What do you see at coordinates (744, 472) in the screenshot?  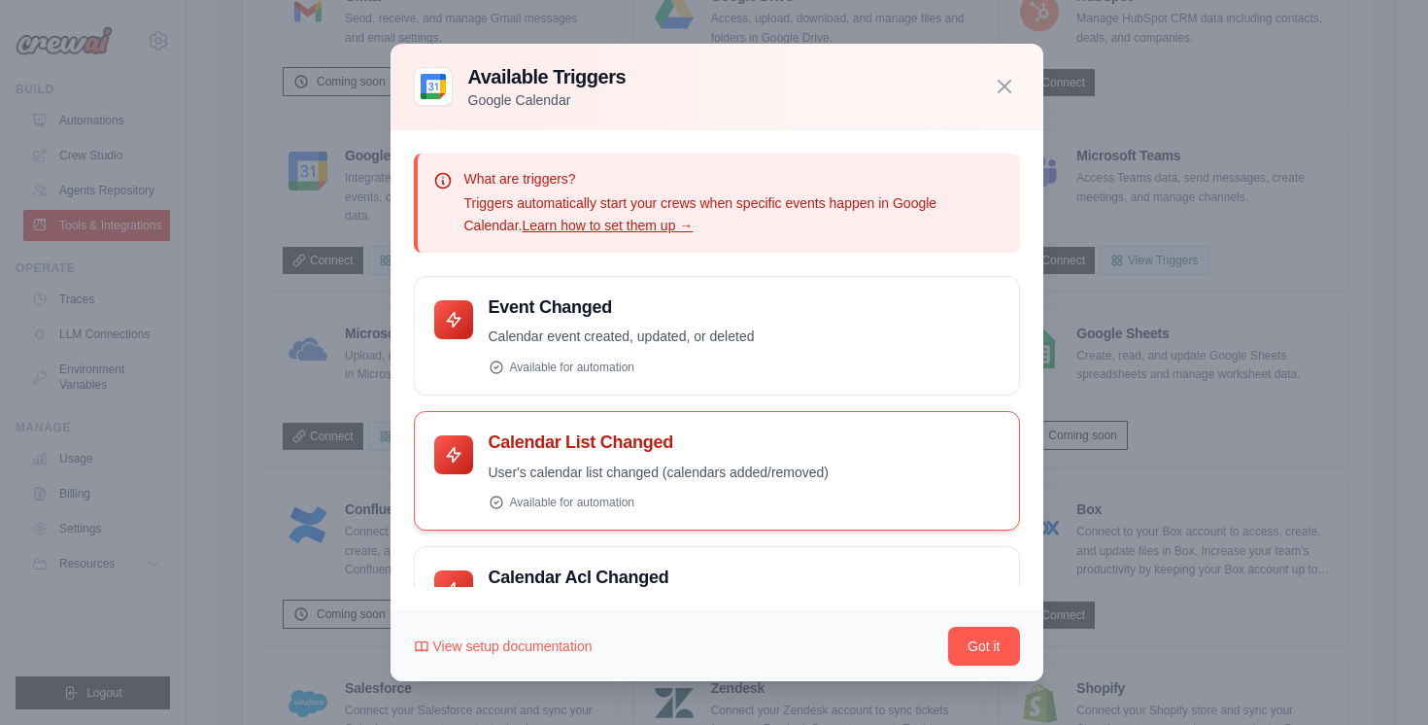 I see `p: User's calendar list changed (calendars added/removed)` at bounding box center [744, 472].